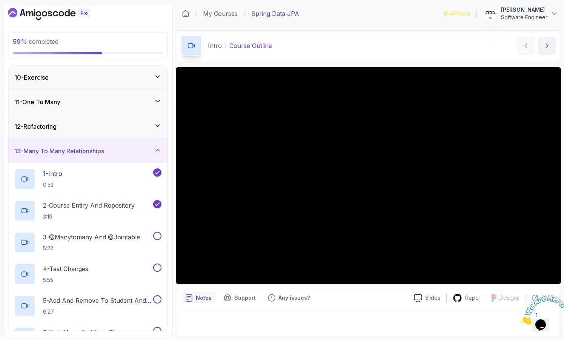 The image size is (564, 339). What do you see at coordinates (35, 42) in the screenshot?
I see `span: completed` at bounding box center [35, 42].